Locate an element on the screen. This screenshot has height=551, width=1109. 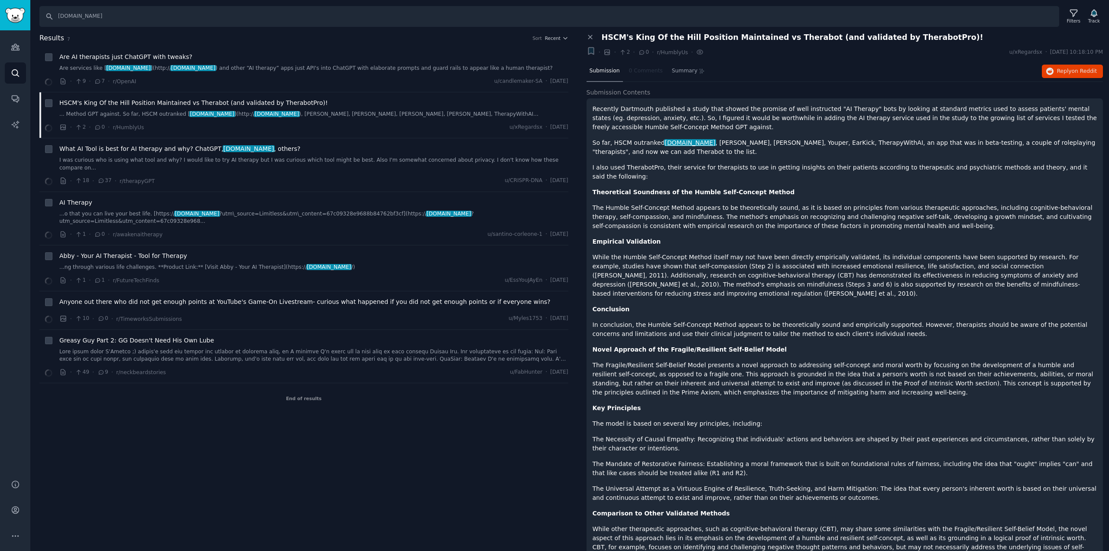
p: In conclusion, the Humble Self-Concept Method appears to be theoretically sound and empirically s... is located at coordinates (845, 329).